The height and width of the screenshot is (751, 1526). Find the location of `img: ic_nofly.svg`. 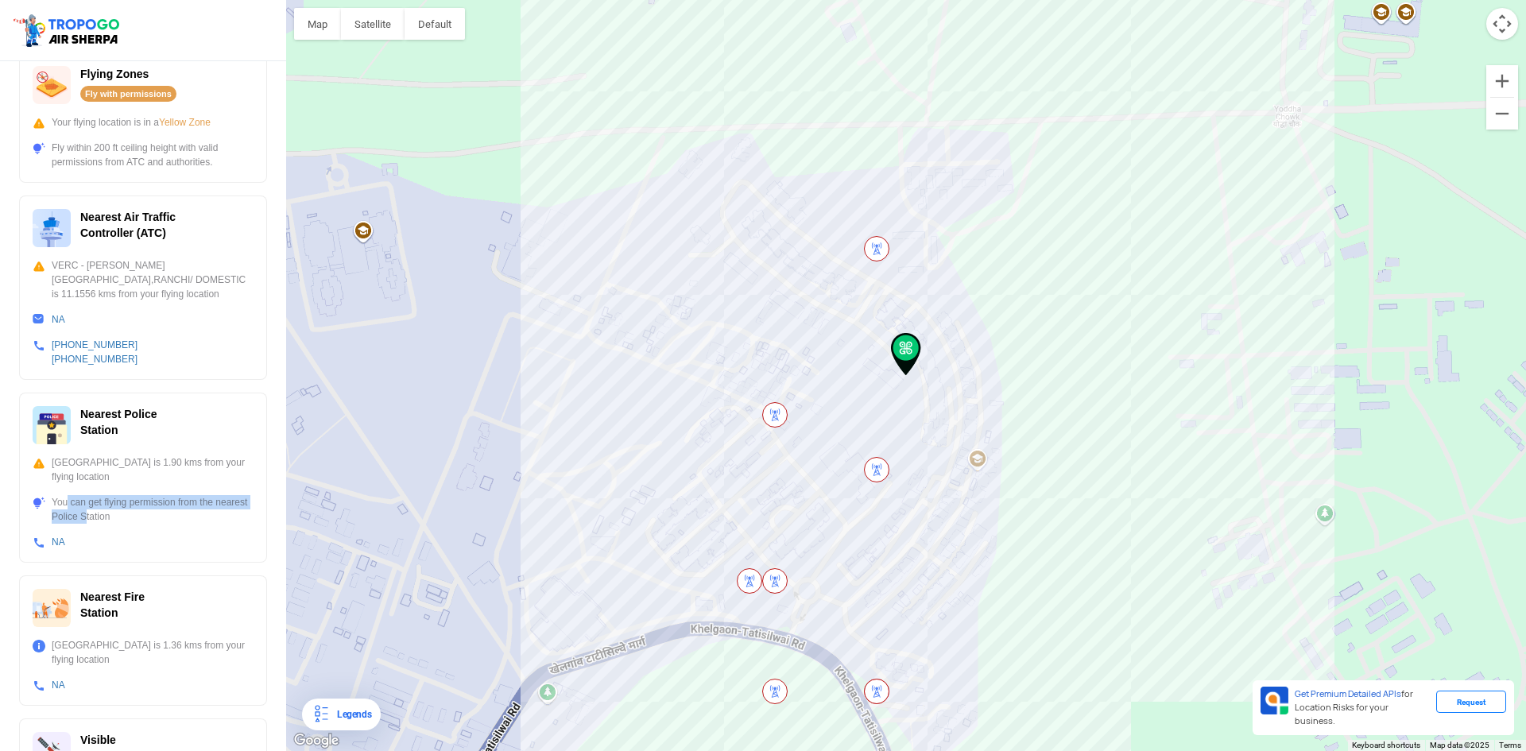

img: ic_nofly.svg is located at coordinates (52, 85).